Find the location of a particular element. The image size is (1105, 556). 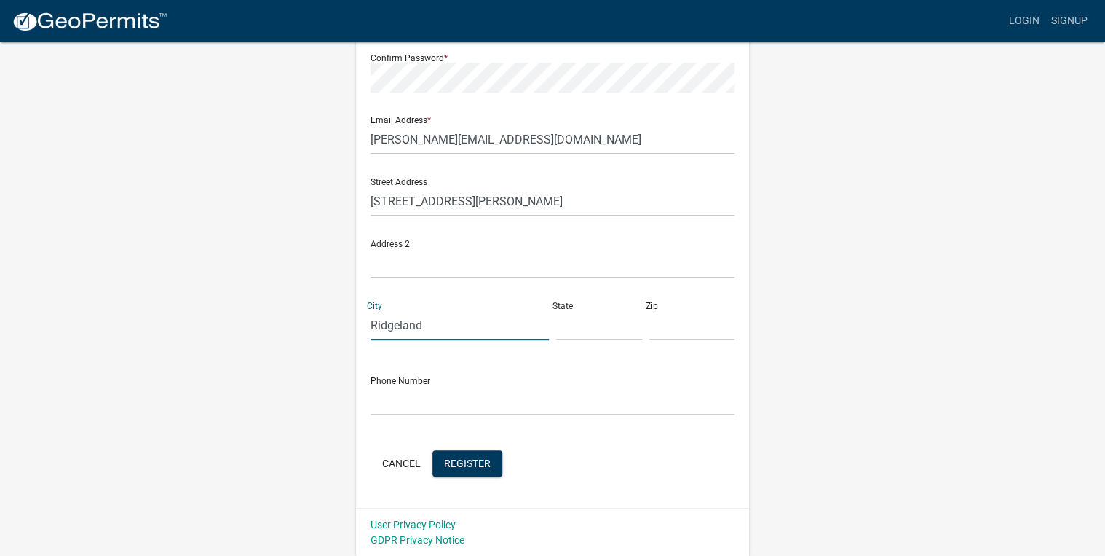

a: GDPR Privacy Notice is located at coordinates (417, 540).